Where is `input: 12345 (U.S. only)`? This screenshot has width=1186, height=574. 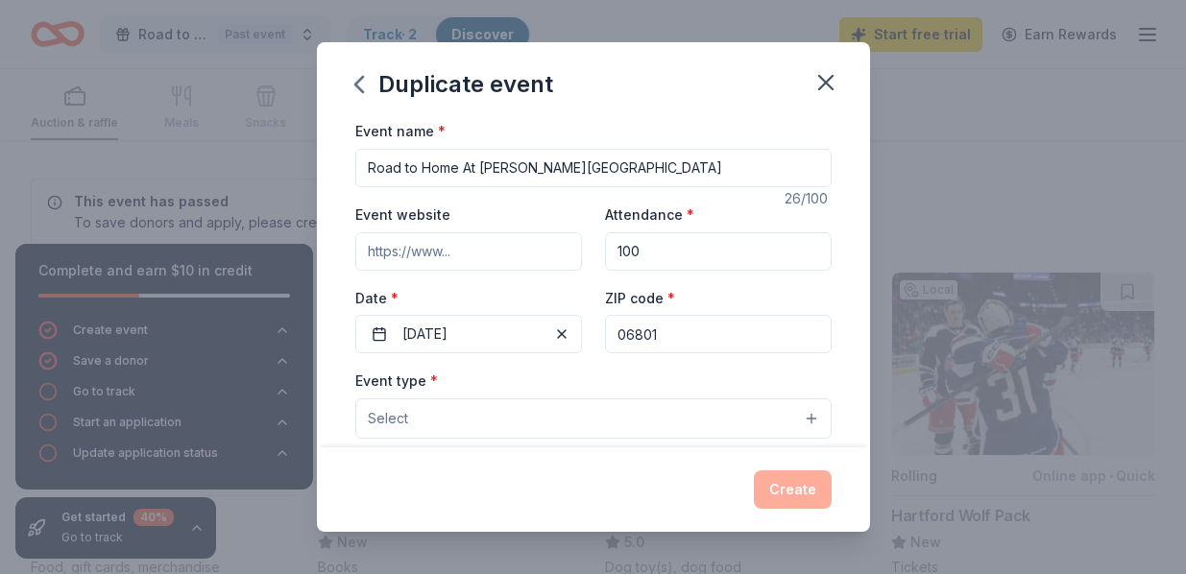
input: 12345 (U.S. only) is located at coordinates (718, 334).